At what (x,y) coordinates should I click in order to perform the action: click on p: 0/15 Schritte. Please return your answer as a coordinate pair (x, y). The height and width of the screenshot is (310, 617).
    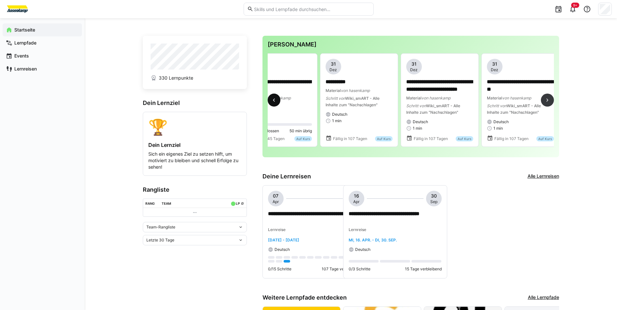
    Looking at the image, I should click on (280, 269).